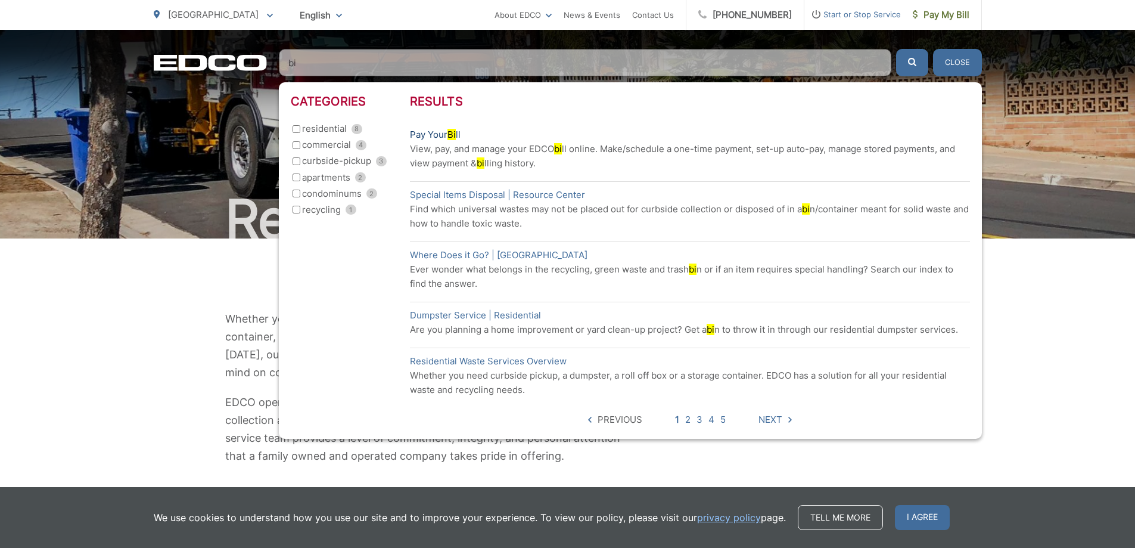  Describe the element at coordinates (690, 330) in the screenshot. I see `p: Are you planning a home improvement or yard clean-up project? Get a n to throw it in through our ...` at that location.